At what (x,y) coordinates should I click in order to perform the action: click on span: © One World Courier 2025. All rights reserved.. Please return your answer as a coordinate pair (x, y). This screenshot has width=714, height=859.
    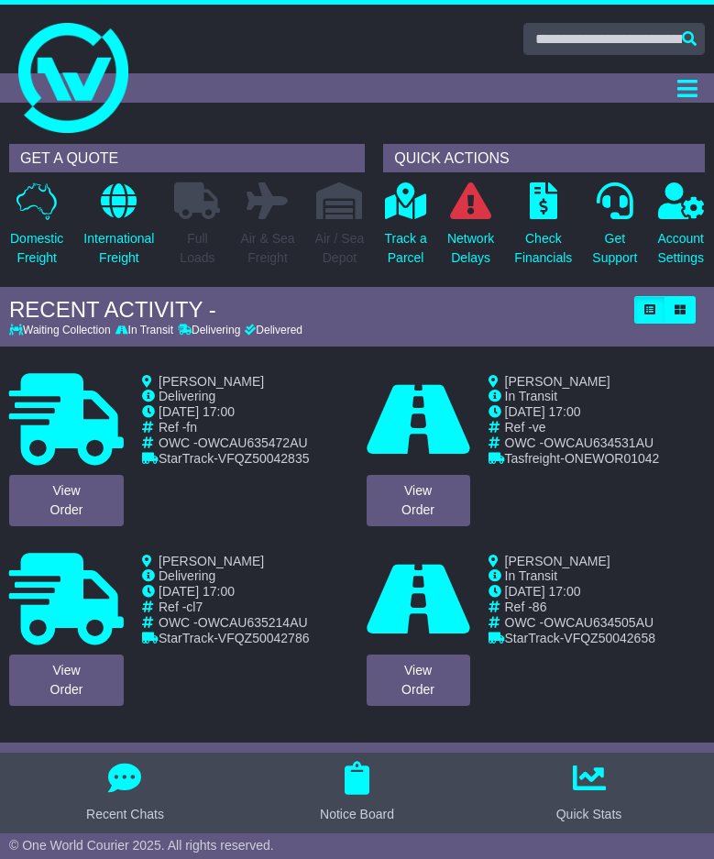
    Looking at the image, I should click on (141, 845).